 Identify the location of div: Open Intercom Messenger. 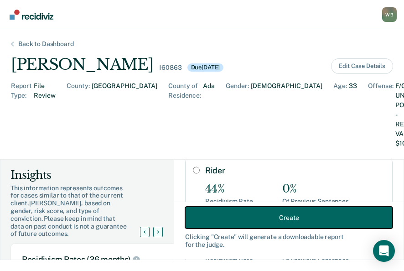
(384, 251).